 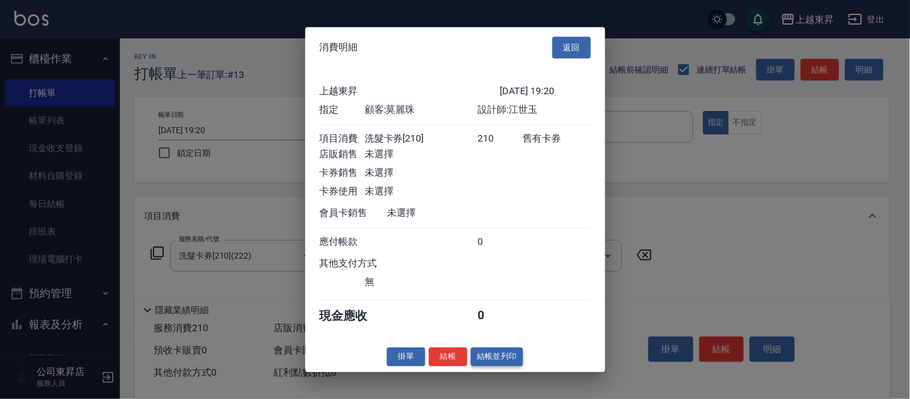 What do you see at coordinates (342, 173) in the screenshot?
I see `div: 卡券銷售` at bounding box center [342, 173].